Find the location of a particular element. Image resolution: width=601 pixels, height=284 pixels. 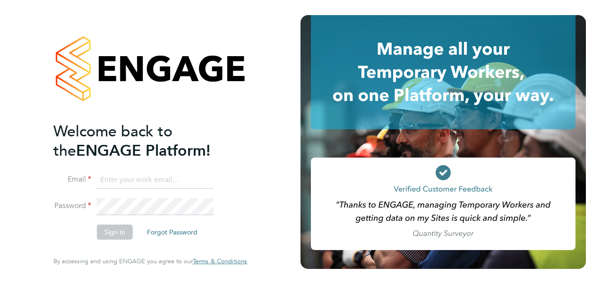

span: Welcome back to the is located at coordinates (113, 141).